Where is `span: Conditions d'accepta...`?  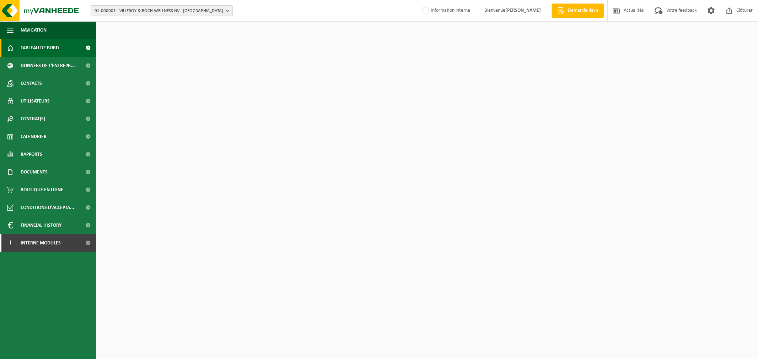
span: Conditions d'accepta... is located at coordinates (47, 208).